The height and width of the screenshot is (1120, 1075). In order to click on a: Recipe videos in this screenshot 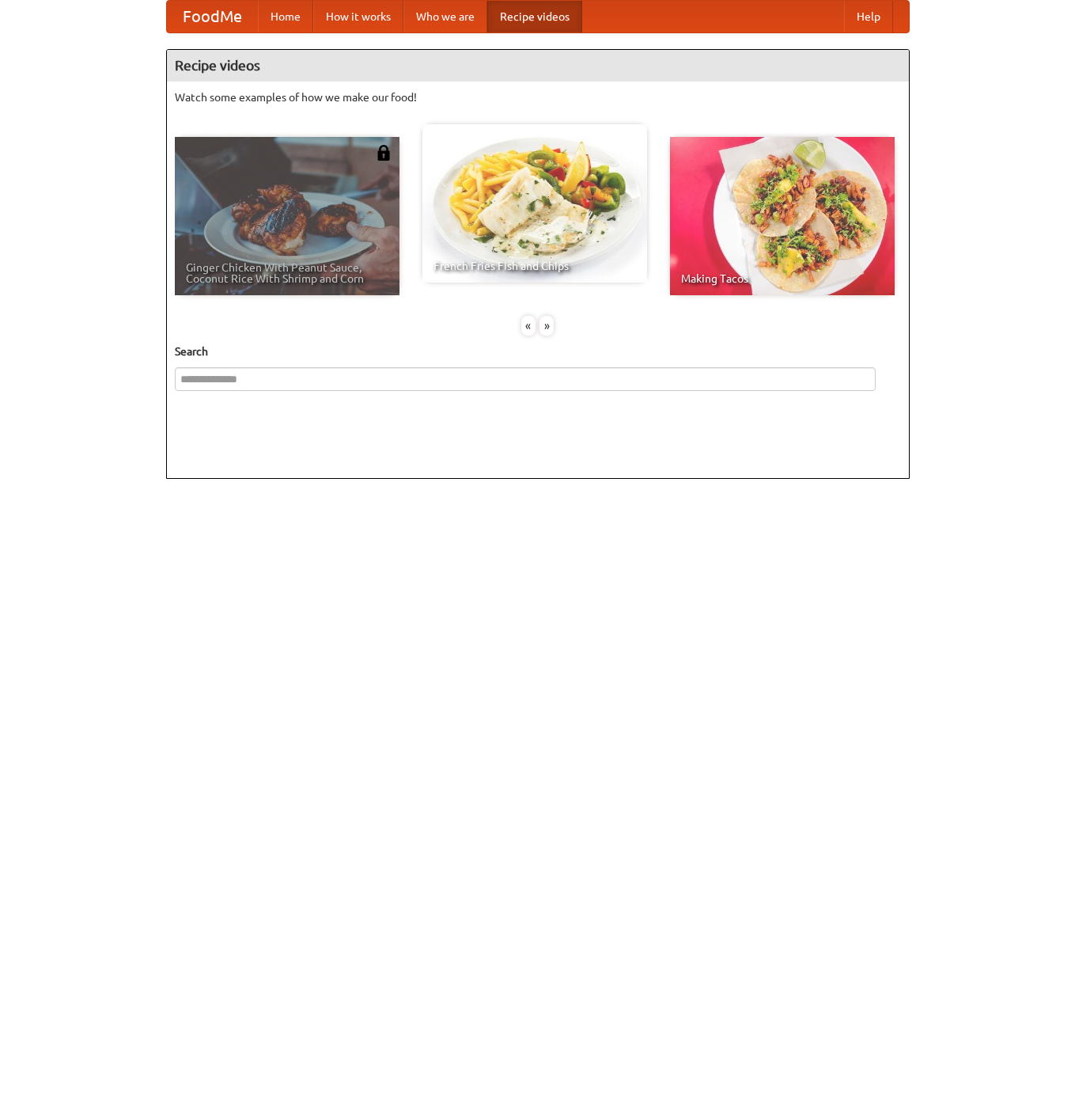, I will do `click(535, 17)`.